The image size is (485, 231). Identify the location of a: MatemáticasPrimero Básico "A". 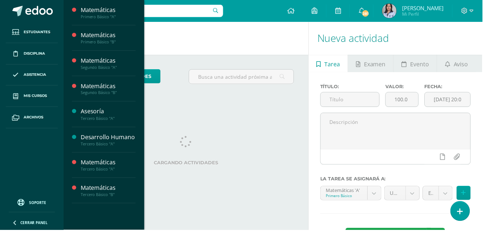
(109, 12).